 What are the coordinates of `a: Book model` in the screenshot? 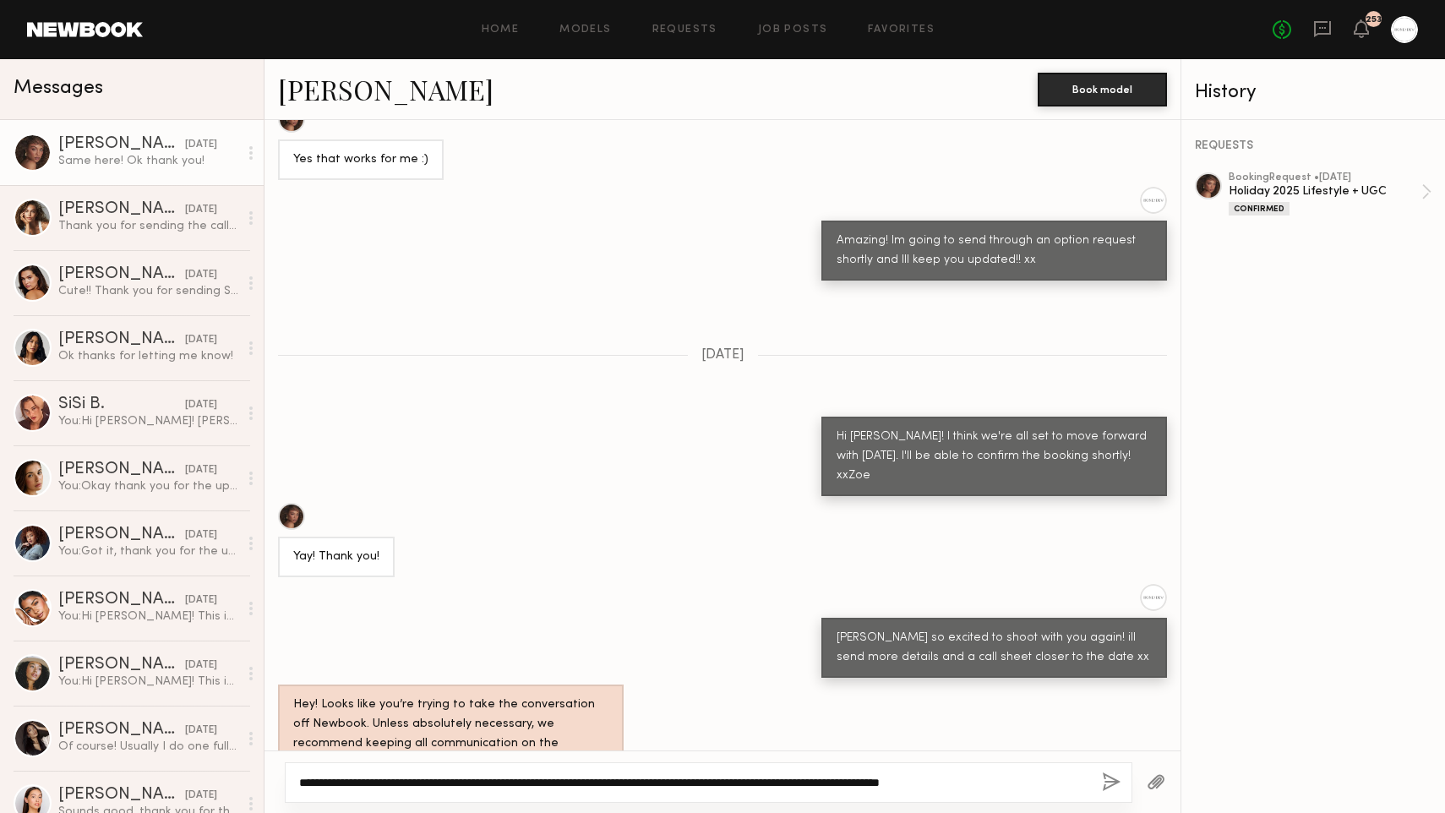 It's located at (1102, 88).